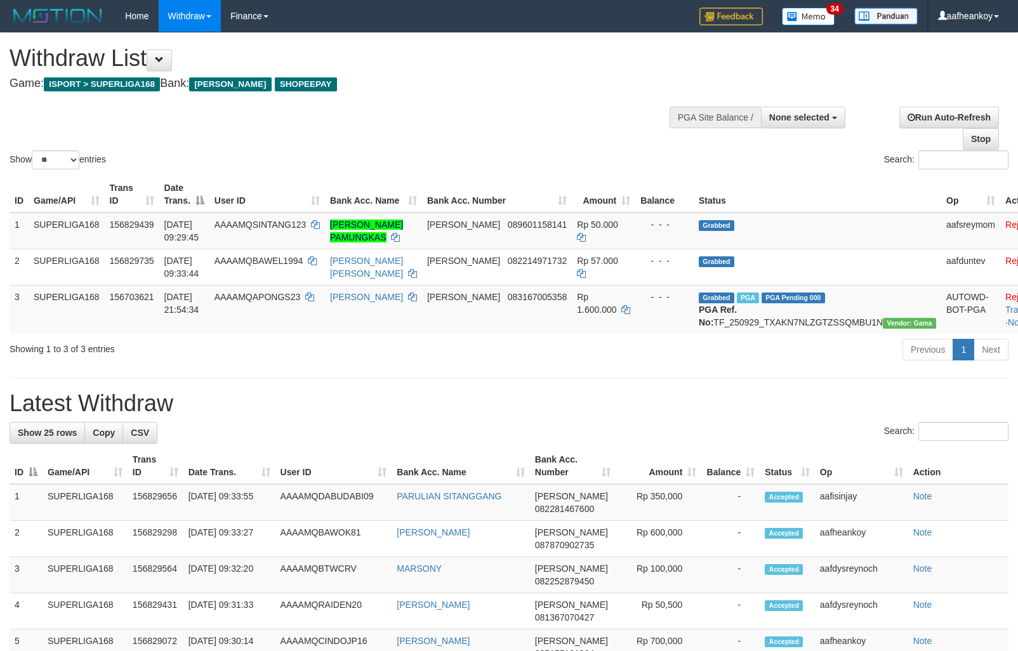 The image size is (1018, 651). What do you see at coordinates (658, 611) in the screenshot?
I see `td: Rp 50,500` at bounding box center [658, 611].